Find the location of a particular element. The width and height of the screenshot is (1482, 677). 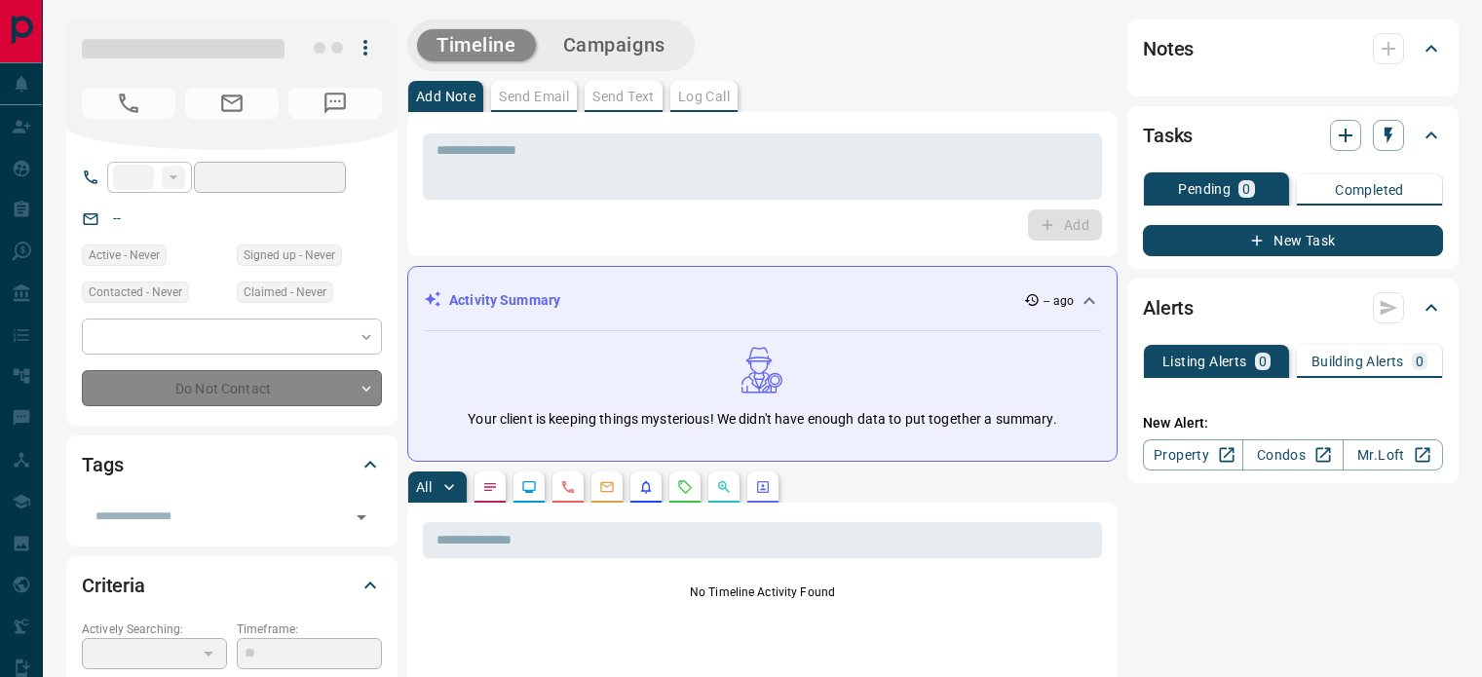

h2: Tags is located at coordinates (102, 465).